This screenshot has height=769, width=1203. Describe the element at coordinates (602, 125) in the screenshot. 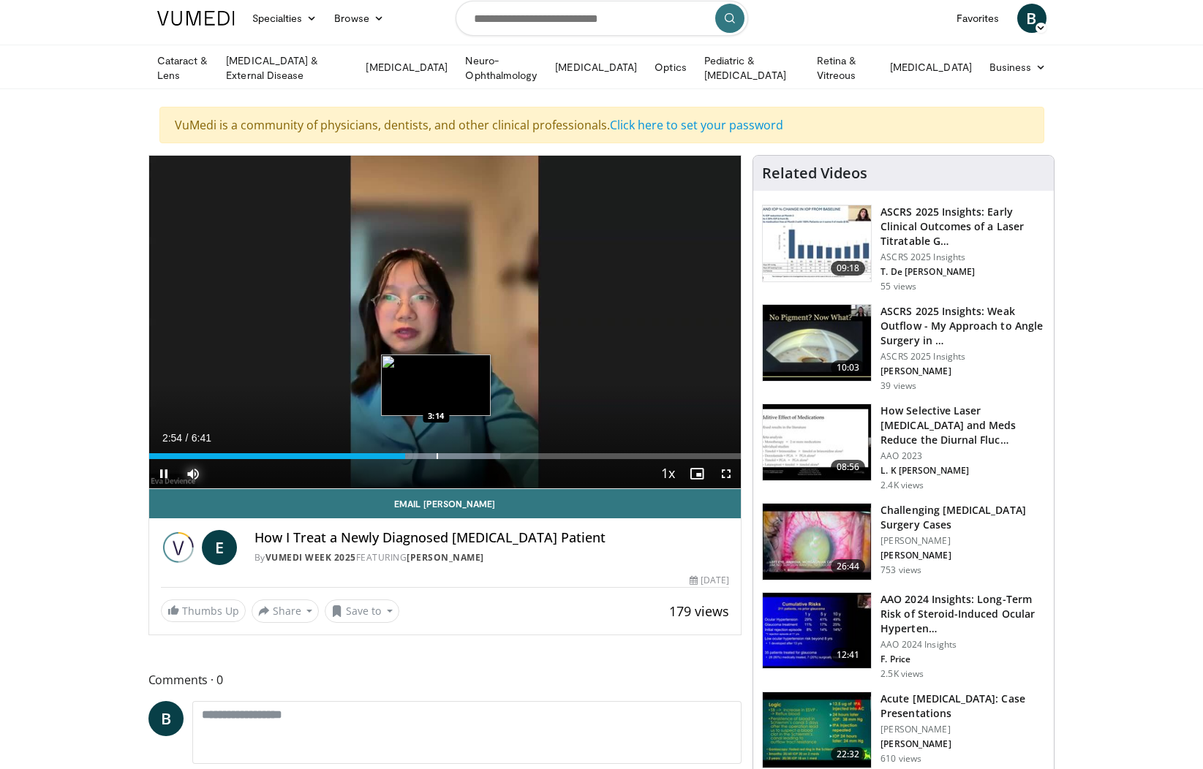

I see `div: VuMedi is a community of physicians, dentists, and other clinical professionals.` at that location.